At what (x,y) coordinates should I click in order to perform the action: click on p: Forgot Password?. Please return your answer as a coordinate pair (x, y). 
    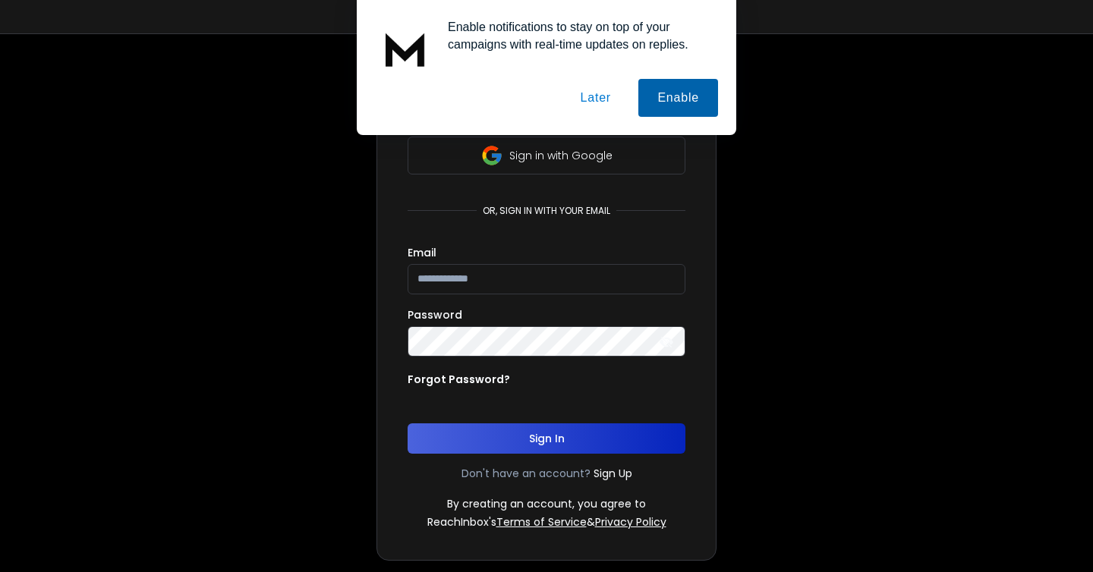
    Looking at the image, I should click on (458, 379).